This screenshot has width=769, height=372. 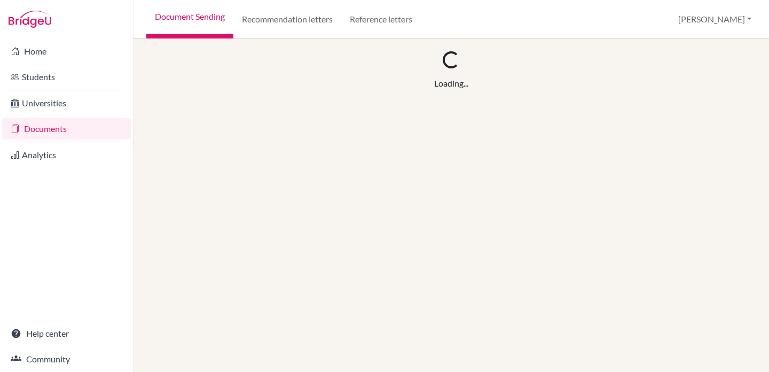 What do you see at coordinates (66, 77) in the screenshot?
I see `a: Students` at bounding box center [66, 77].